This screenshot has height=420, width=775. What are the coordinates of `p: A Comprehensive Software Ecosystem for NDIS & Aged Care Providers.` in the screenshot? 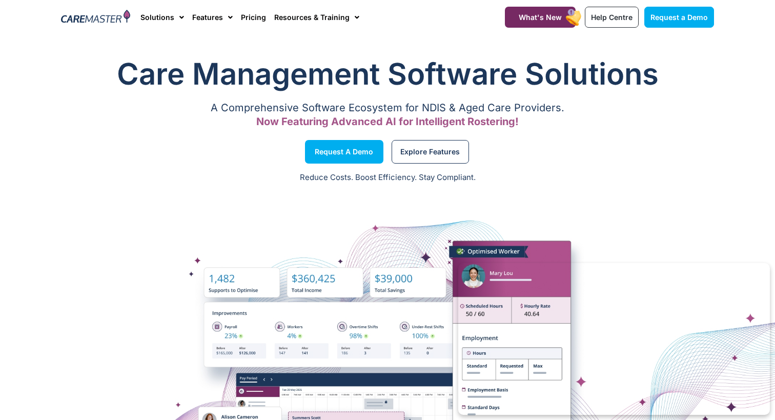 It's located at (387, 108).